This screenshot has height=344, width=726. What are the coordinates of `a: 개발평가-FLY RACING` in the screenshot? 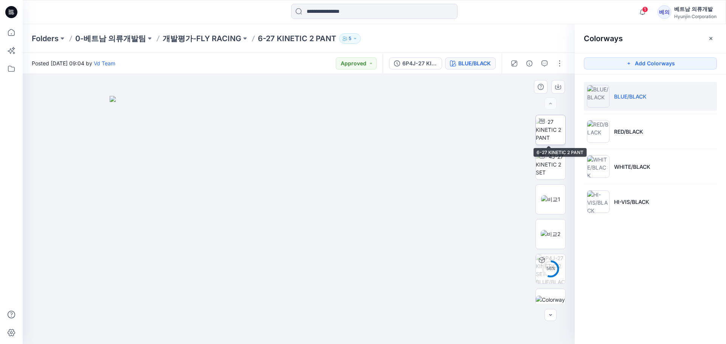 It's located at (202, 39).